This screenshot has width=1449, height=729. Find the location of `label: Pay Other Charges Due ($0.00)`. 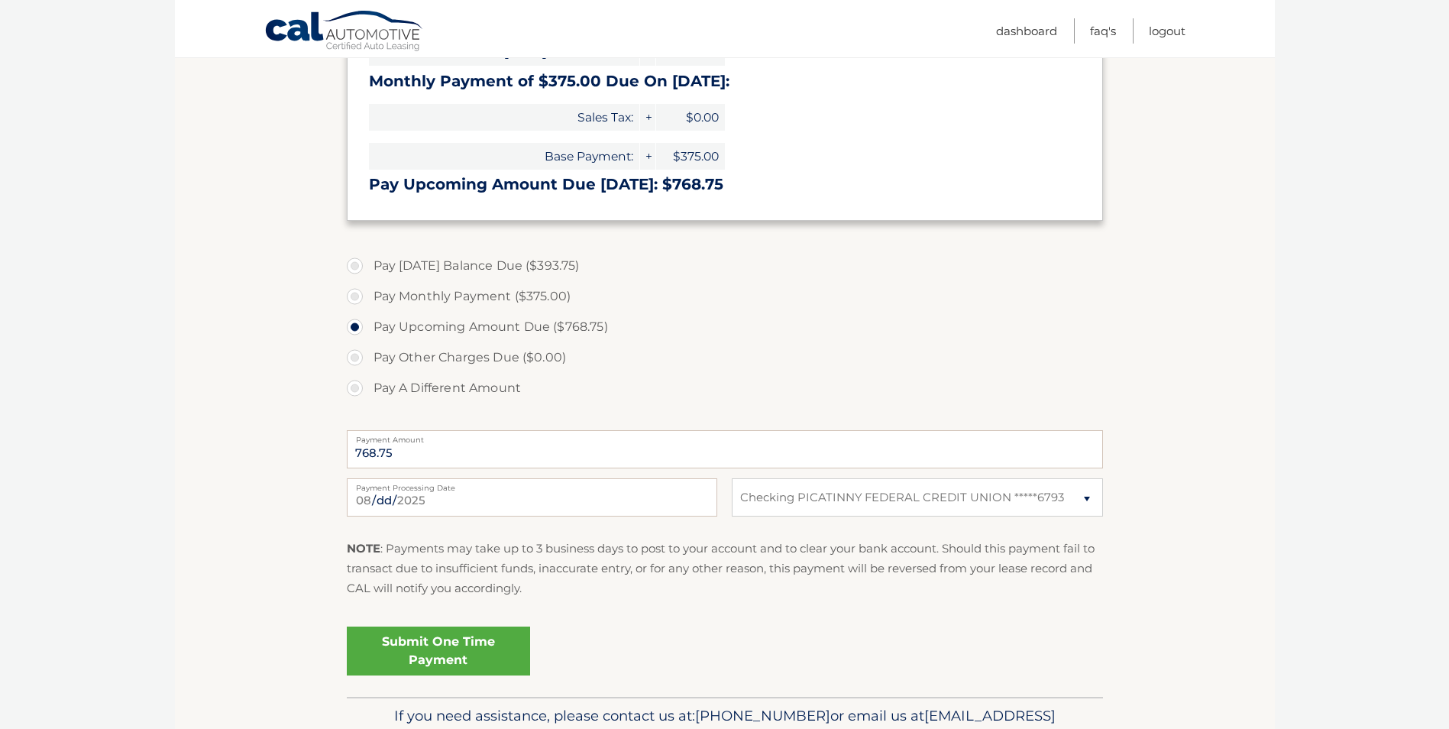

label: Pay Other Charges Due ($0.00) is located at coordinates (725, 358).